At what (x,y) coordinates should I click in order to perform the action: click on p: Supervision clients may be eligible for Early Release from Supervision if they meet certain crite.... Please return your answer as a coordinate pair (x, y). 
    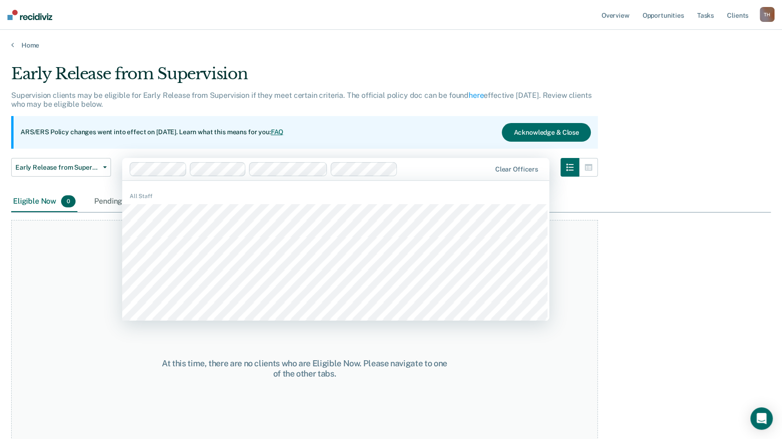
    Looking at the image, I should click on (301, 100).